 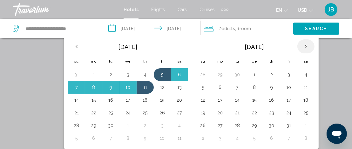 I want to click on a: Cruises, so click(x=207, y=10).